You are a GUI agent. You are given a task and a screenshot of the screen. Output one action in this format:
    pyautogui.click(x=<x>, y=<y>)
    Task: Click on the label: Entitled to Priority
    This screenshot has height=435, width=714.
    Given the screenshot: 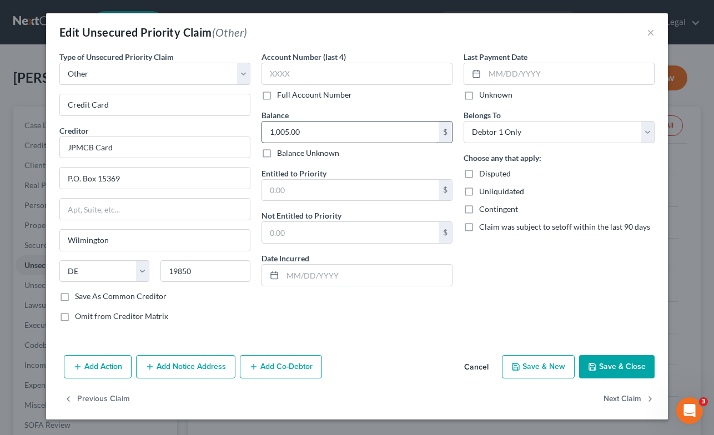 What is the action you would take?
    pyautogui.click(x=294, y=173)
    